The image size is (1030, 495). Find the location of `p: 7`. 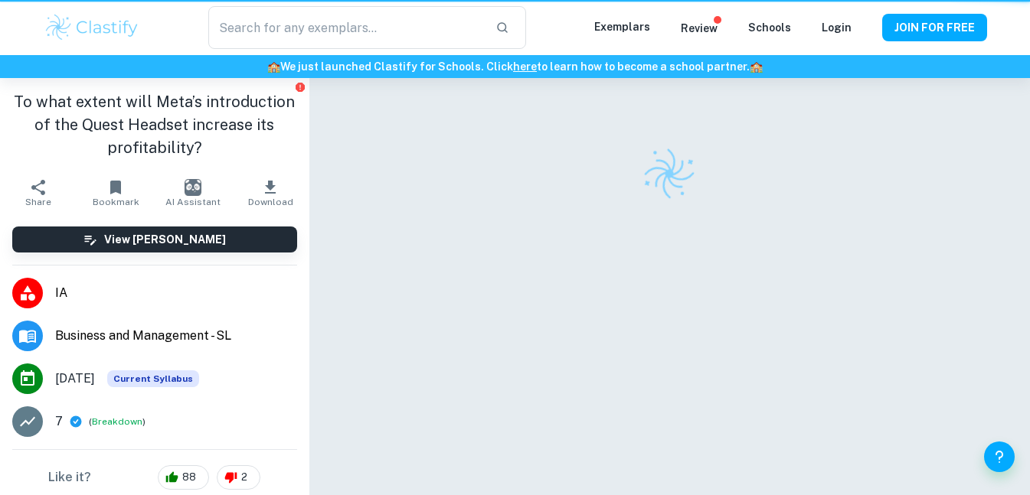

p: 7 is located at coordinates (59, 422).